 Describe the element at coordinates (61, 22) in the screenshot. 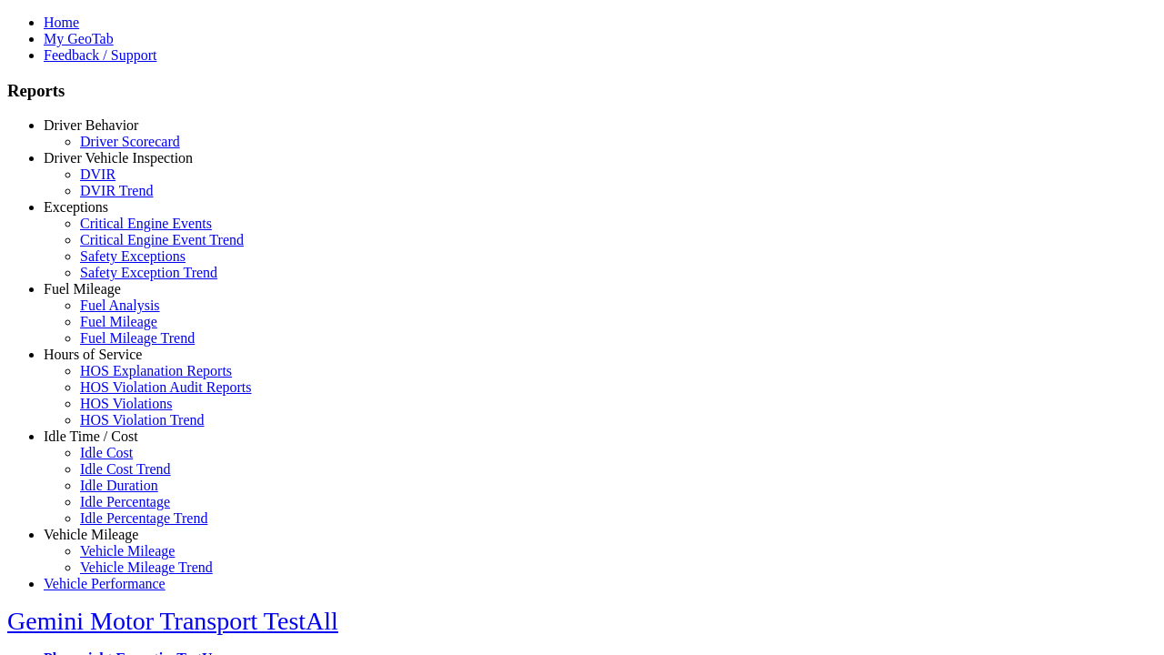

I see `a: Home` at that location.